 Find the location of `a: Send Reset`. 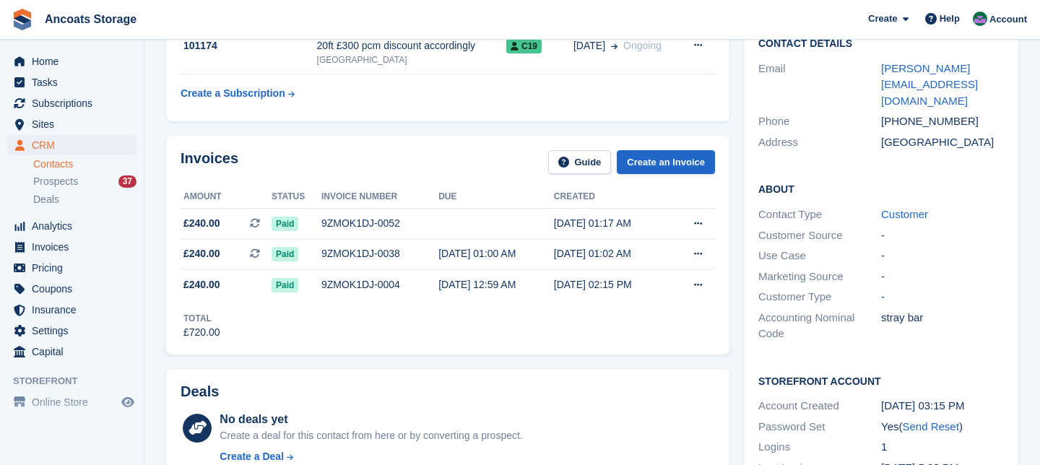

a: Send Reset is located at coordinates (931, 426).